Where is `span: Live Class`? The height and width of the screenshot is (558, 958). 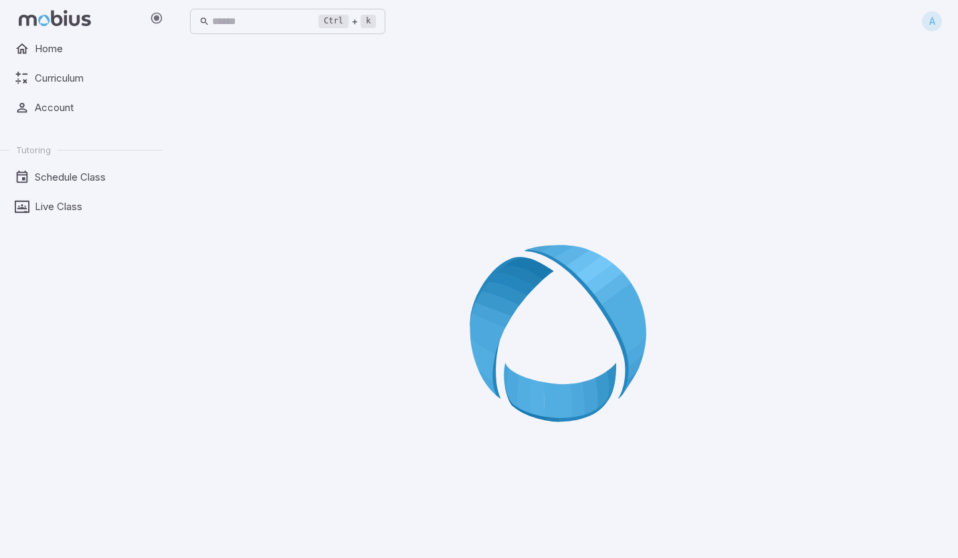
span: Live Class is located at coordinates (94, 207).